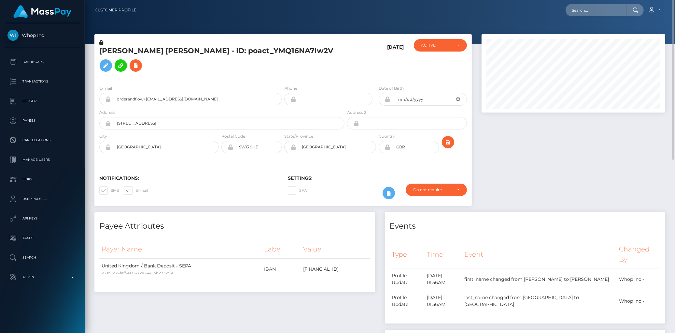 The height and width of the screenshot is (333, 675). Describe the element at coordinates (42, 218) in the screenshot. I see `p: API Keys` at that location.